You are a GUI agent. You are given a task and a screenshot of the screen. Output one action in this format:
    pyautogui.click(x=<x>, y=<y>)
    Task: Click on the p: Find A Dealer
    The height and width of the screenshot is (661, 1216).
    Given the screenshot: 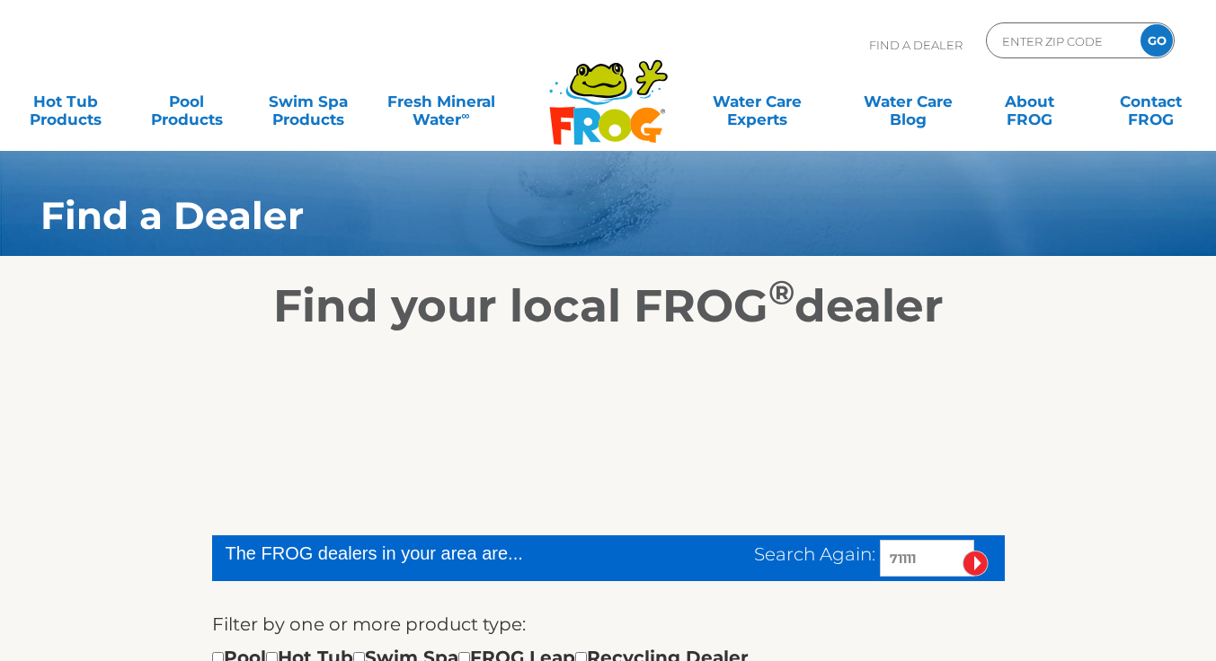 What is the action you would take?
    pyautogui.click(x=916, y=45)
    